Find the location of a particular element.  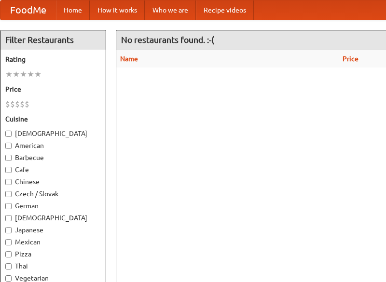

input: Chinese is located at coordinates (8, 182).